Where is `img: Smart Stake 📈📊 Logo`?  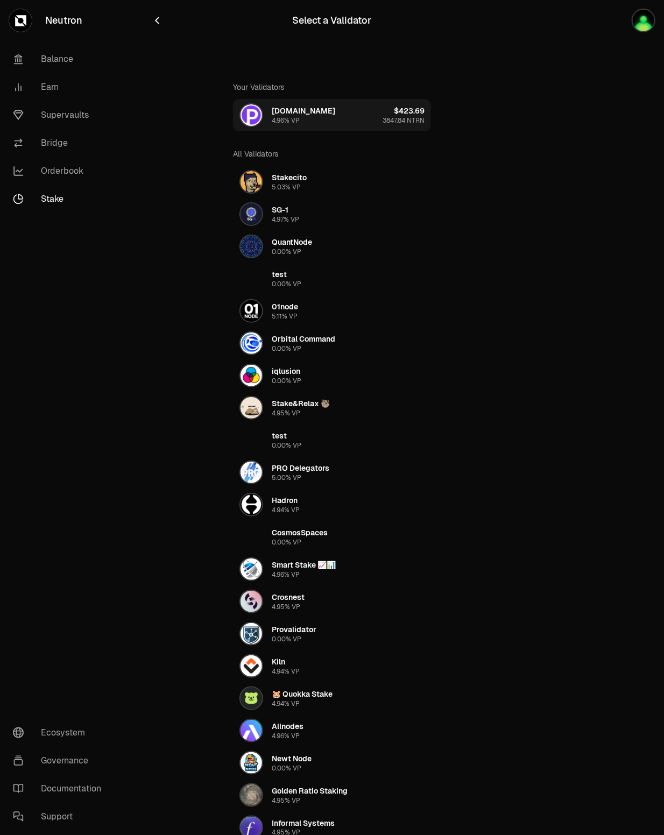
img: Smart Stake 📈📊 Logo is located at coordinates (251, 570).